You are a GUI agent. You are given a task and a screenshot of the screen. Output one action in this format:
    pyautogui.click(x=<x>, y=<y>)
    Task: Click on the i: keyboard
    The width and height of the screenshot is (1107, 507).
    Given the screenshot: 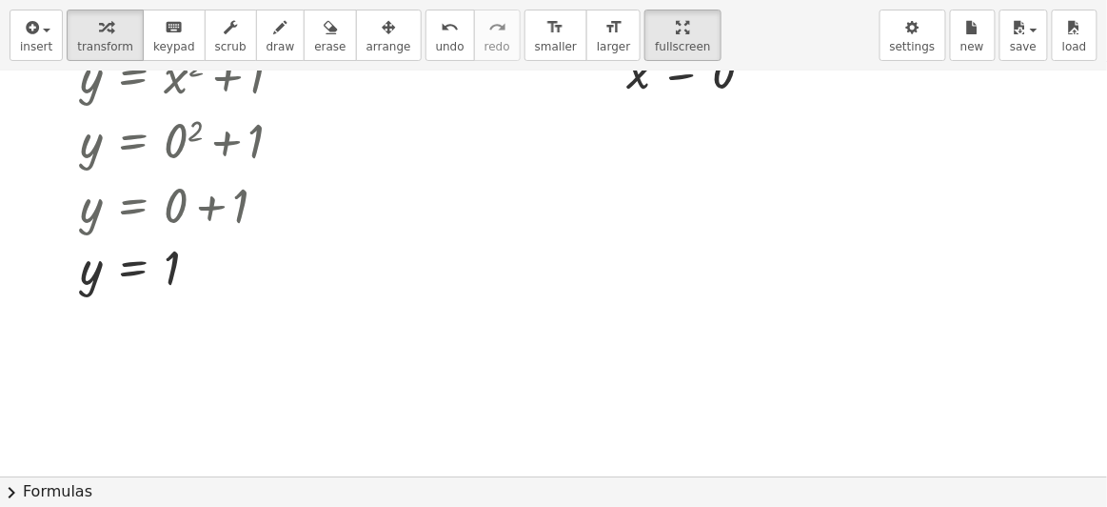 What is the action you would take?
    pyautogui.click(x=173, y=28)
    